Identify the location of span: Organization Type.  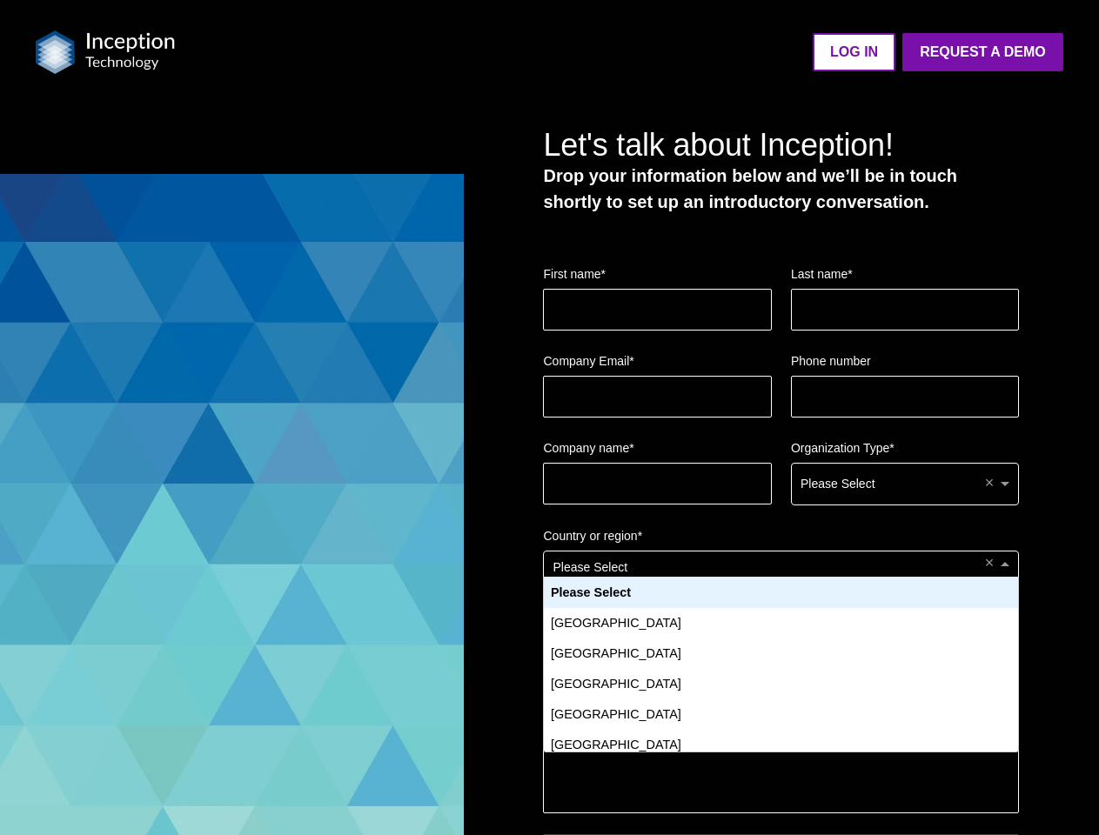
(840, 448).